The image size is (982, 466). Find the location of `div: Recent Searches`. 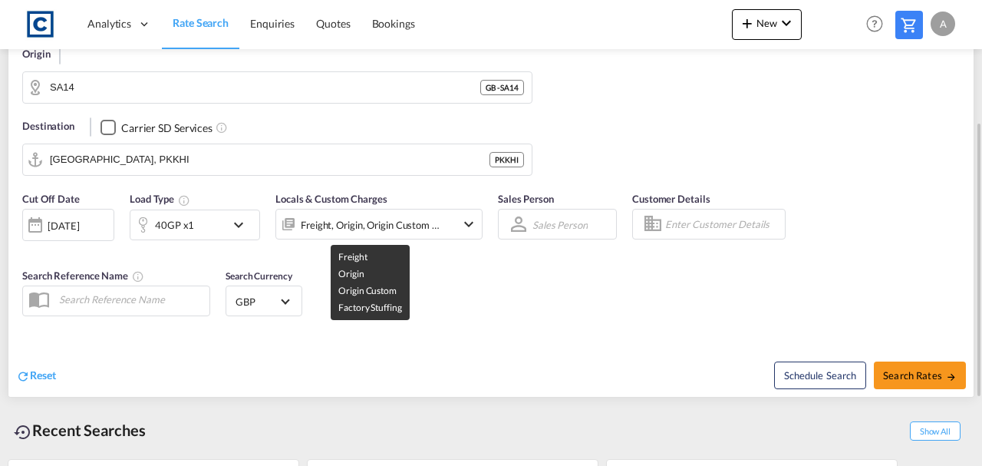

div: Recent Searches is located at coordinates (80, 430).